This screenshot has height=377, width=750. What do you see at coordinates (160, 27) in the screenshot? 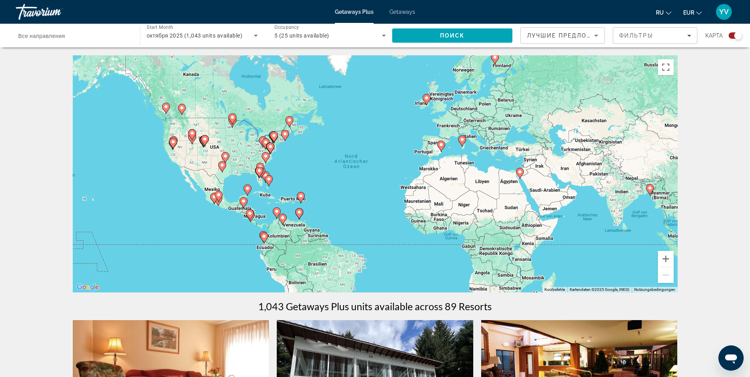
I see `span: Start Month` at bounding box center [160, 27].